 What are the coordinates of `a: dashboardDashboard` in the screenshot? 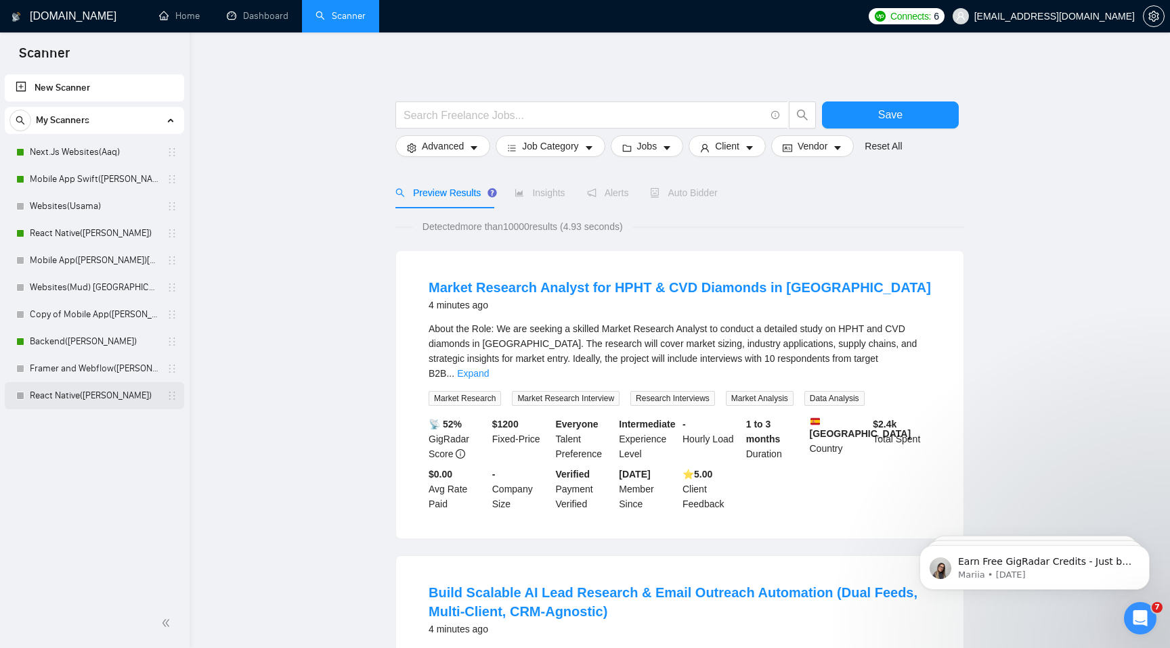 It's located at (257, 16).